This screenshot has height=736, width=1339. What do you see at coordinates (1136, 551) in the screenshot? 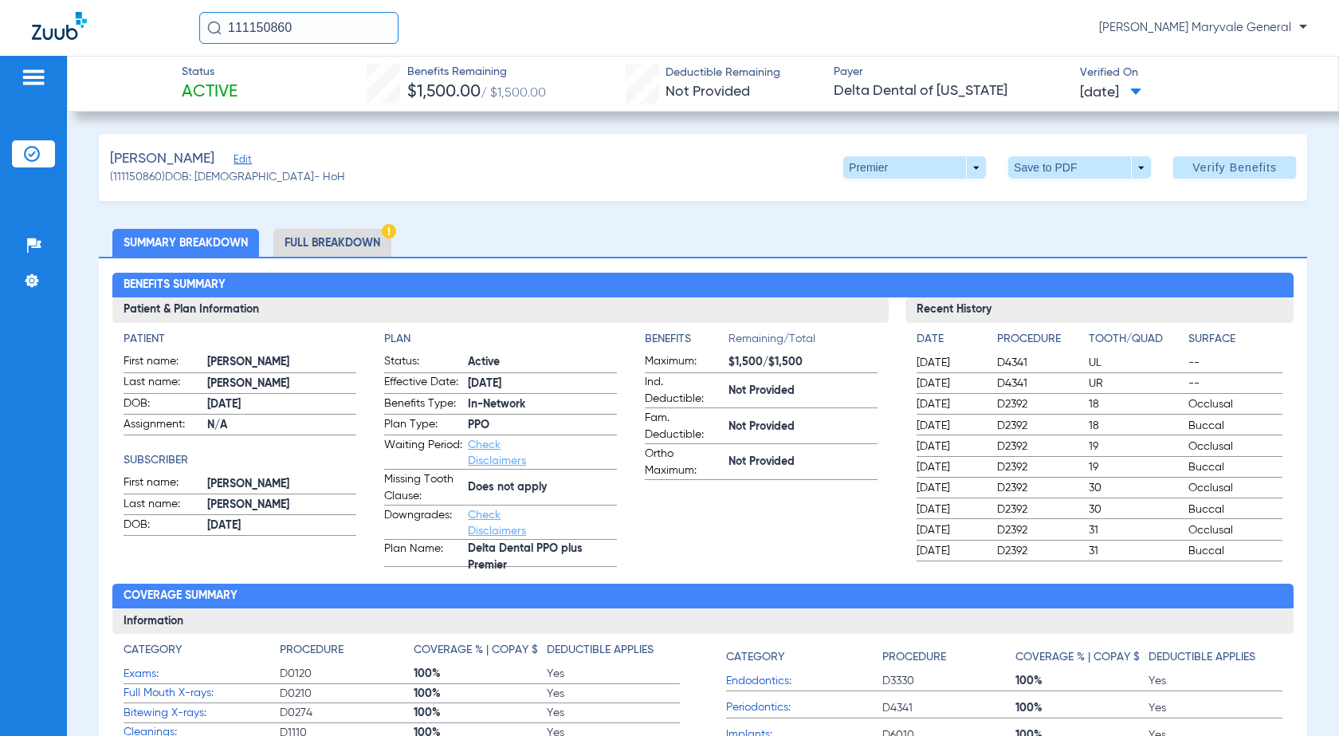
I see `span: 31` at bounding box center [1136, 551].